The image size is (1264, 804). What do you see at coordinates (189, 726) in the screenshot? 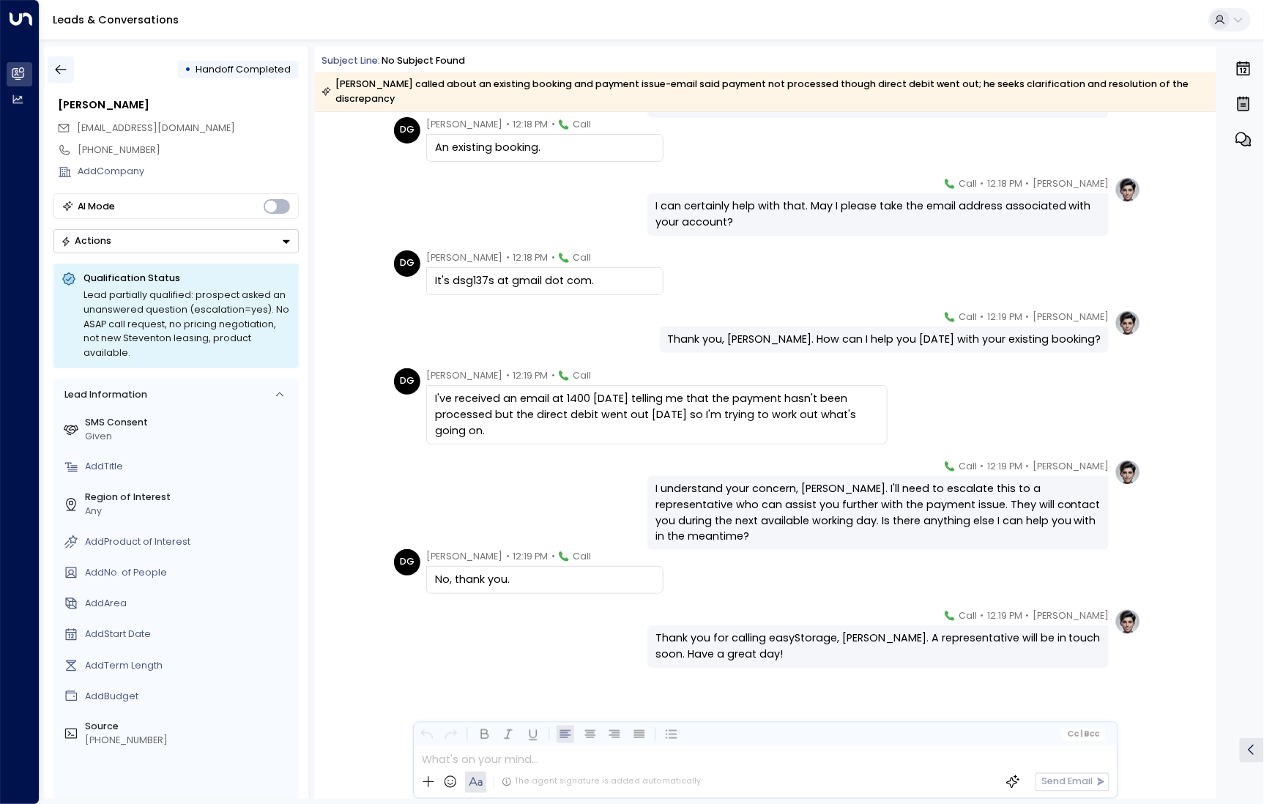
I see `label: Source` at bounding box center [189, 726].